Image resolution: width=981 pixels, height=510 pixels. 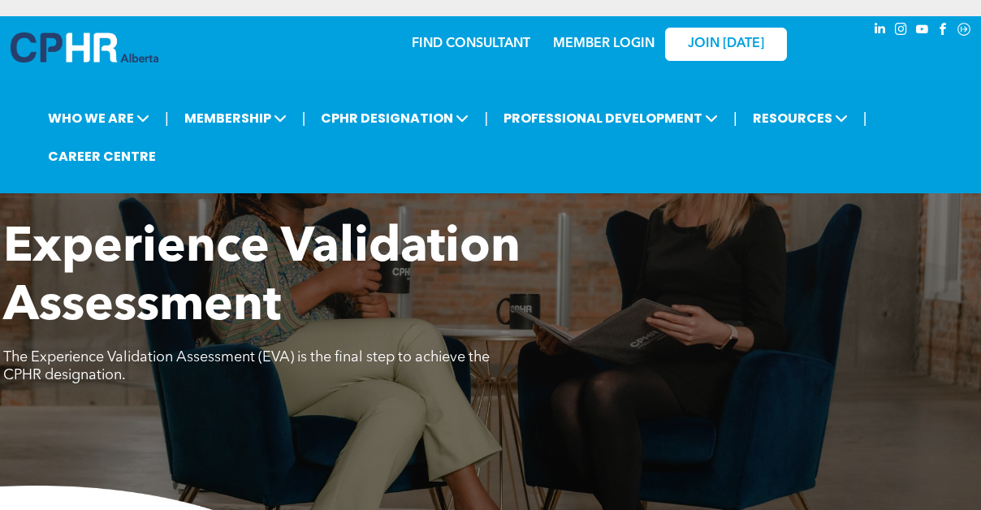 What do you see at coordinates (901, 31) in the screenshot?
I see `a: instagram` at bounding box center [901, 31].